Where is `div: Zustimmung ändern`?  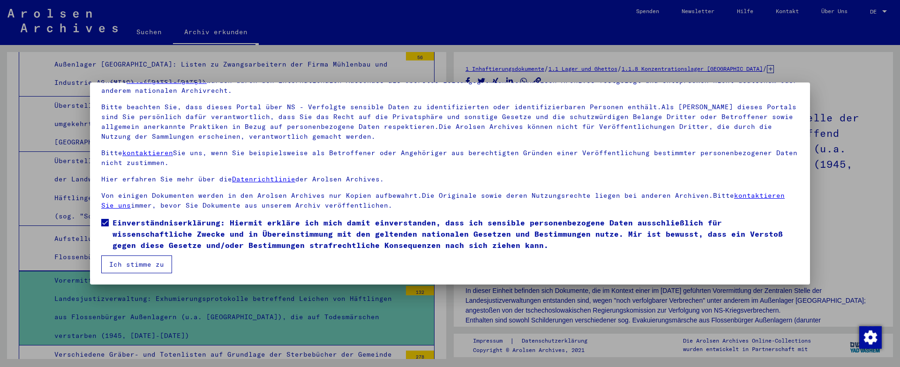 div: Zustimmung ändern is located at coordinates (870, 337).